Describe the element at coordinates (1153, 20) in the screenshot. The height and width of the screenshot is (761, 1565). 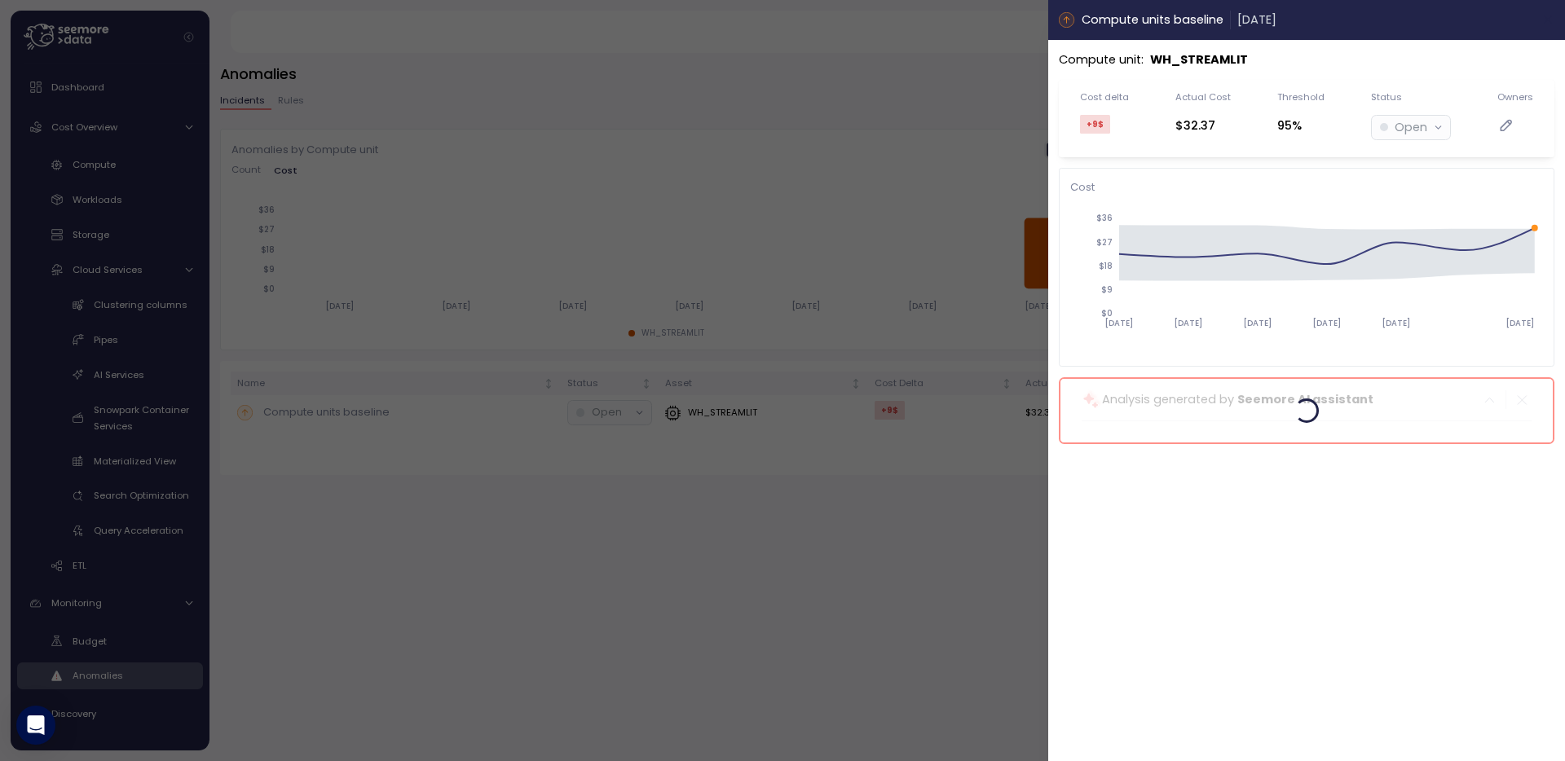
I see `p: Compute units baseline` at that location.